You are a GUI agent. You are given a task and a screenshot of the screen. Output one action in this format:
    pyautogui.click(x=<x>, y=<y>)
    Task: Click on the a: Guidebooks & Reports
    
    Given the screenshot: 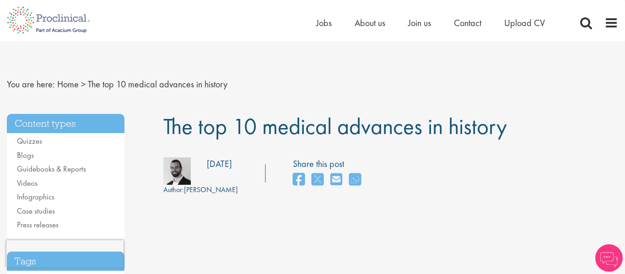 What is the action you would take?
    pyautogui.click(x=51, y=169)
    